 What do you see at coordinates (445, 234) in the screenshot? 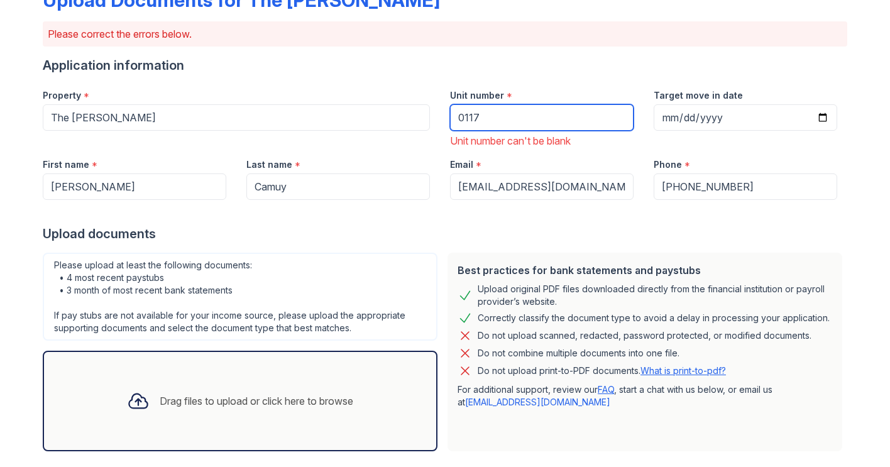
I see `div: Upload documents` at bounding box center [445, 234].